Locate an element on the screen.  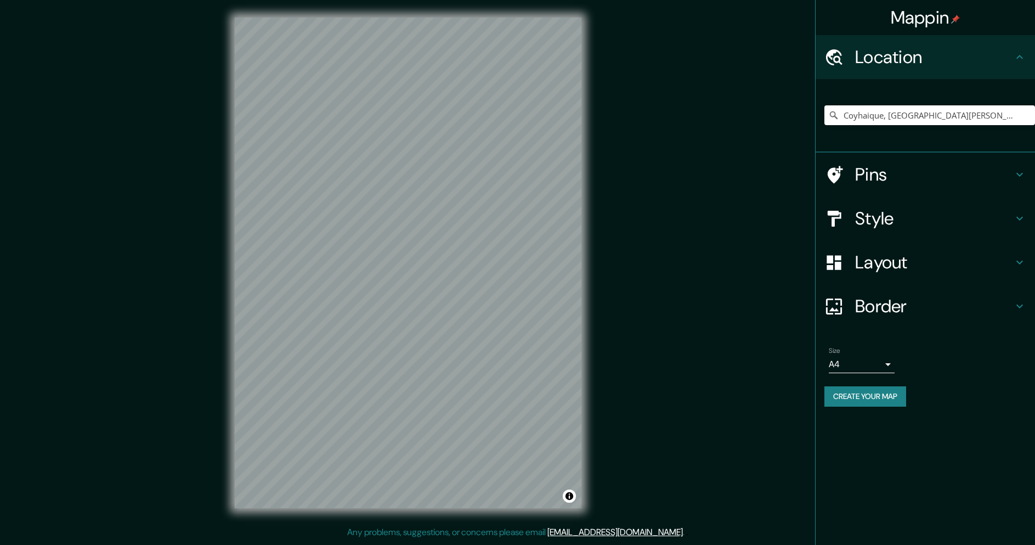
h4: Location is located at coordinates (934, 57).